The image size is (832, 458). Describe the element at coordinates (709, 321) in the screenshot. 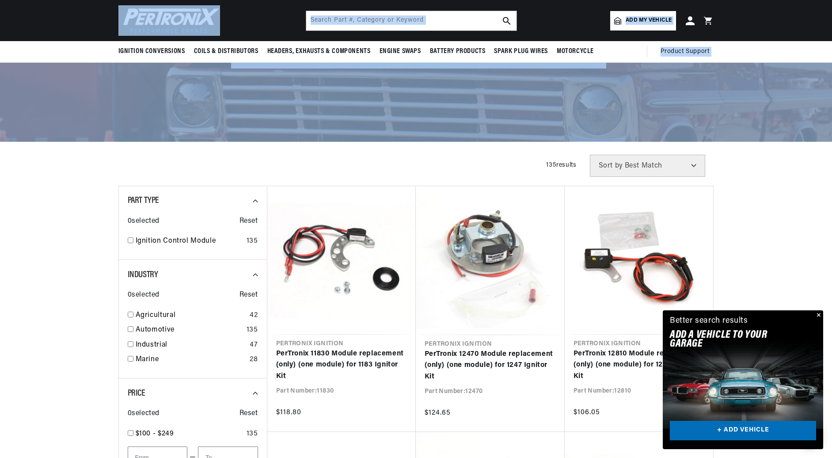

I see `div: Better search results` at that location.